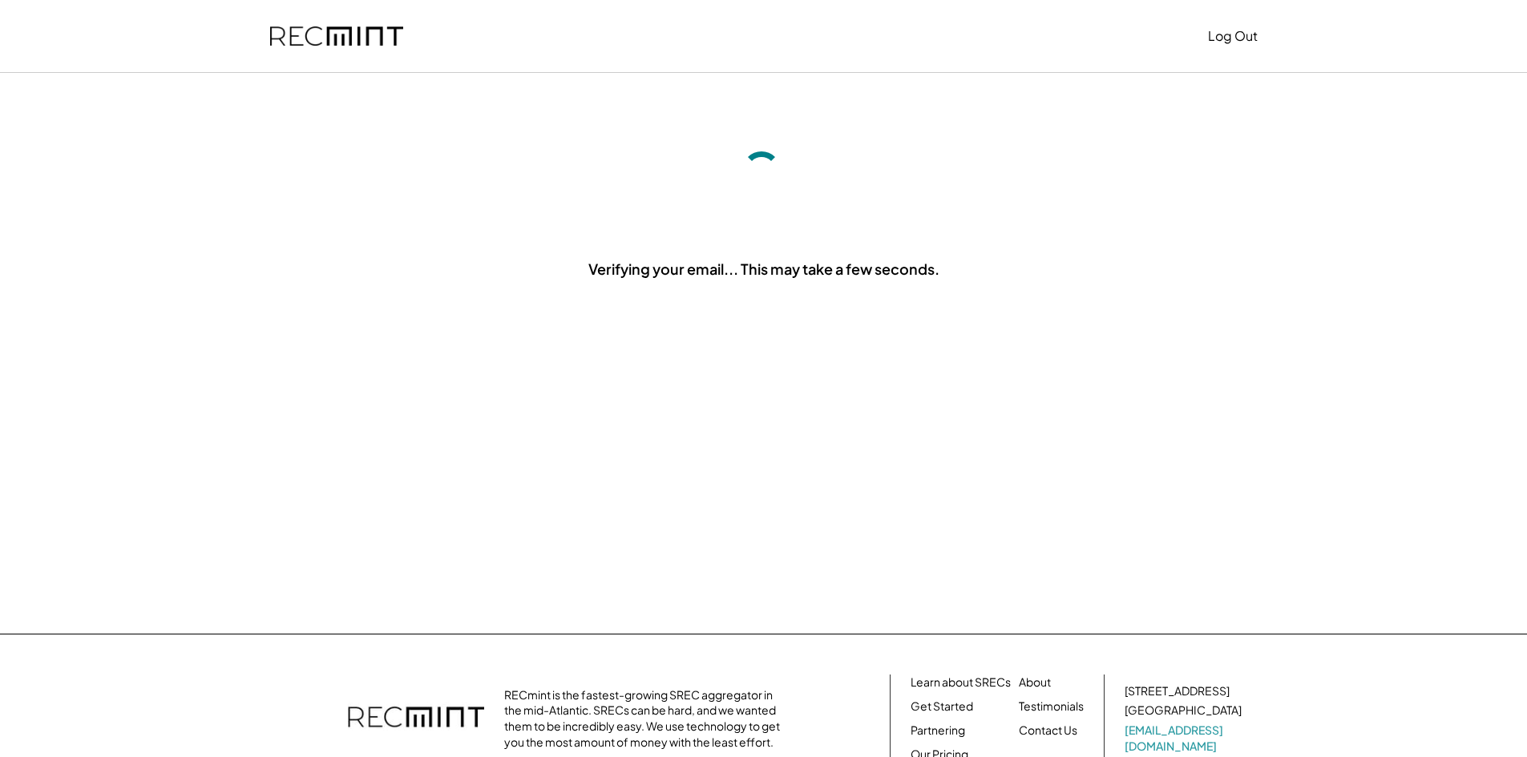 This screenshot has height=757, width=1527. What do you see at coordinates (1035, 683) in the screenshot?
I see `a: About` at bounding box center [1035, 683].